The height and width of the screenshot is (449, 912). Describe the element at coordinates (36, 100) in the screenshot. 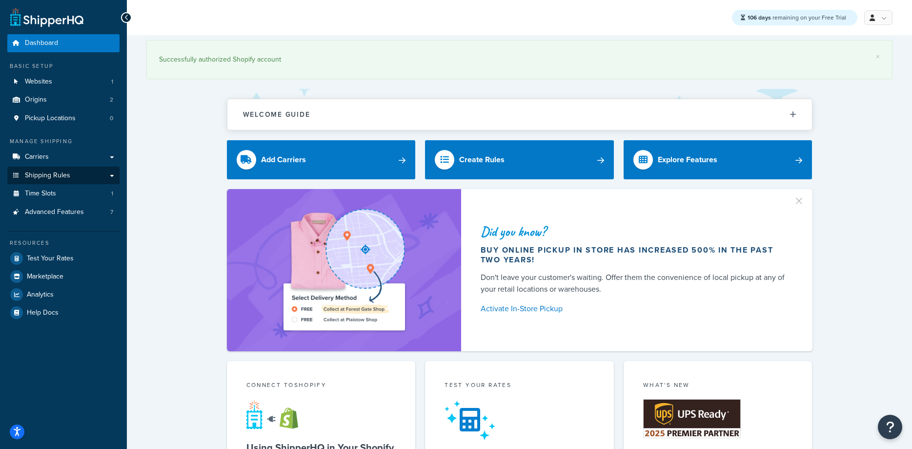

I see `span: Origins` at that location.